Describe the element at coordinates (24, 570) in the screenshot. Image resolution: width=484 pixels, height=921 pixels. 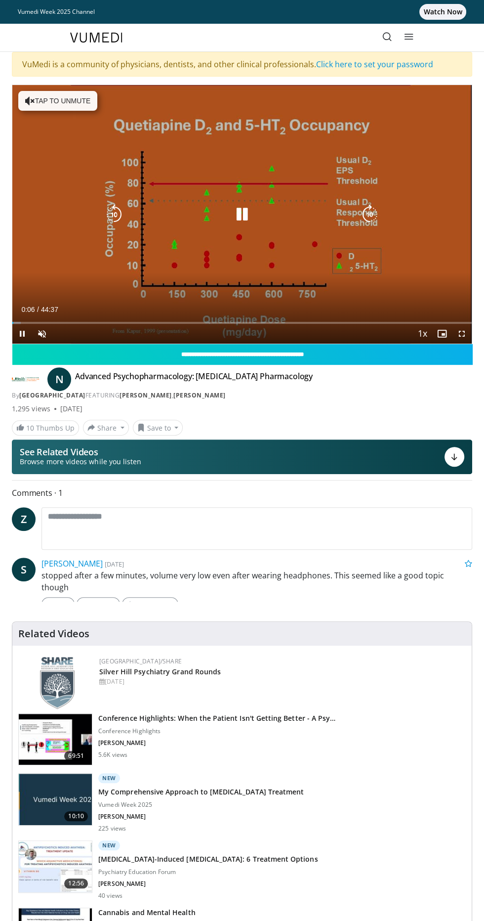
I see `a: S` at that location.